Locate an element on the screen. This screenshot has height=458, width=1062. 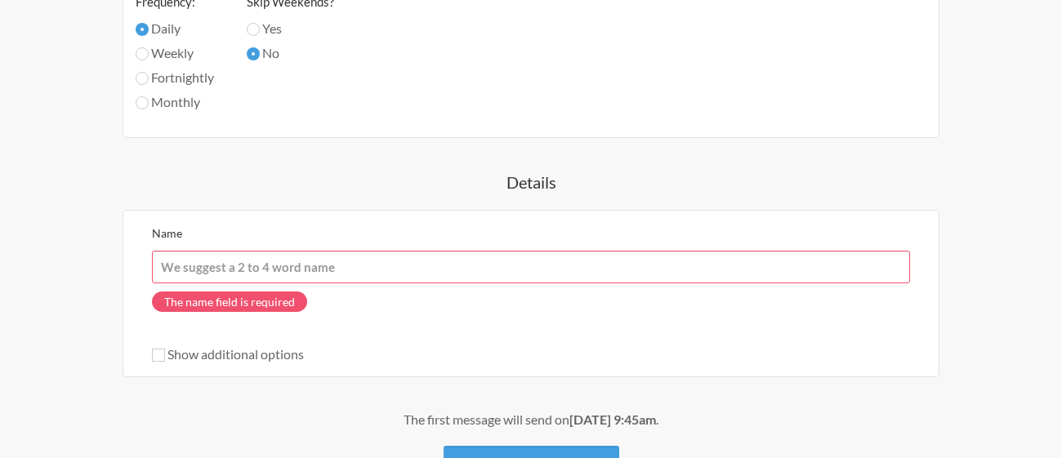
input: Show additional options is located at coordinates (159, 355).